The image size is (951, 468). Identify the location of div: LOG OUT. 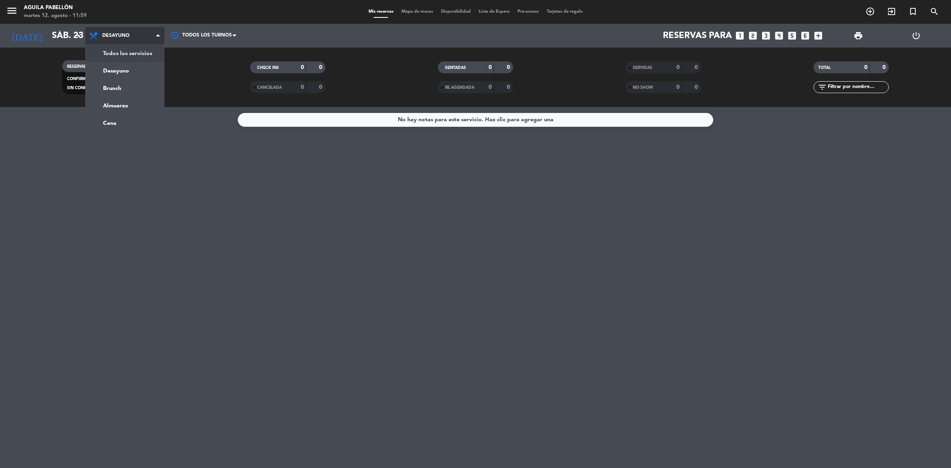
(916, 36).